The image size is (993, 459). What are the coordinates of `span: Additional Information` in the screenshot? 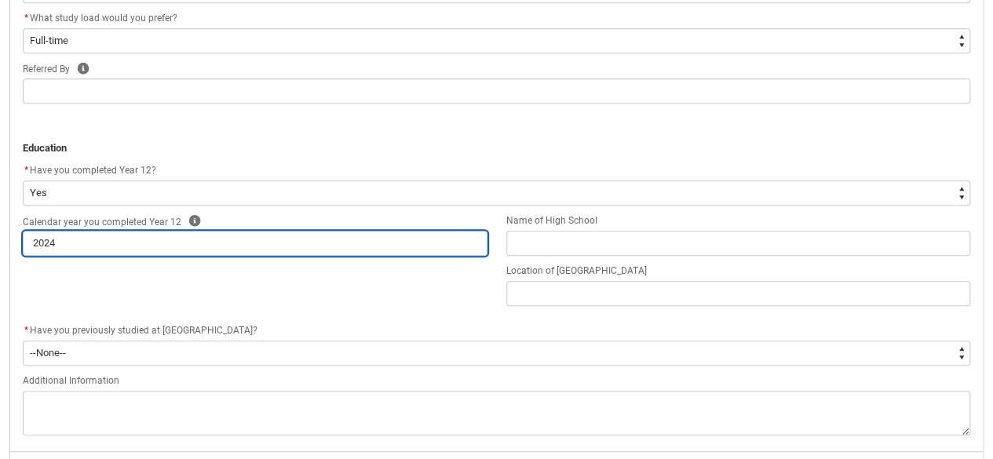 It's located at (71, 381).